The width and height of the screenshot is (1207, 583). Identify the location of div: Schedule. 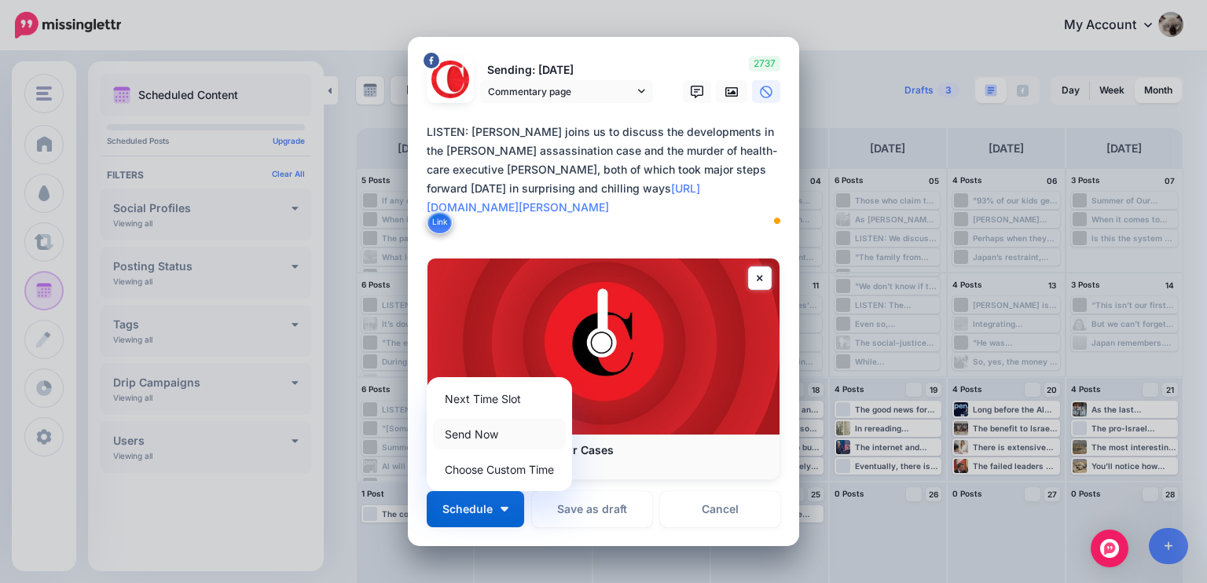
(499, 434).